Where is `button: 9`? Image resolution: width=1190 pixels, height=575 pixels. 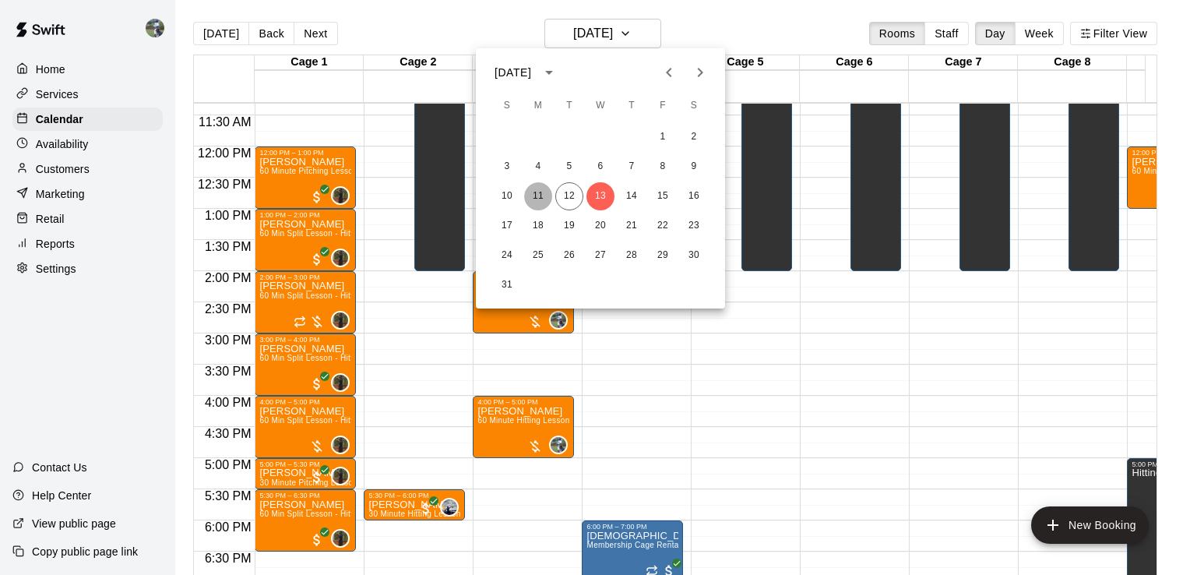
button: 9 is located at coordinates (694, 167).